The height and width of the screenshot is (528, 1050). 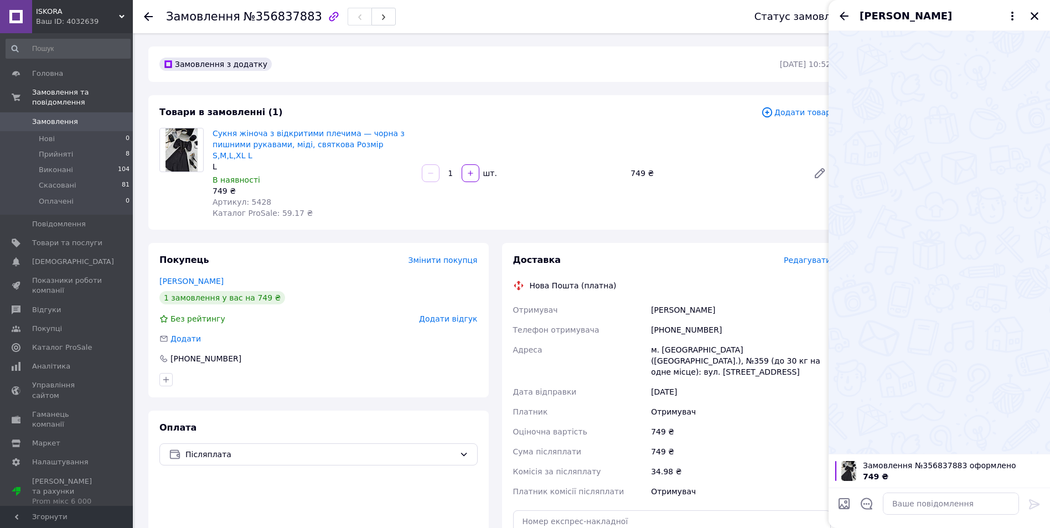 I want to click on span: В наявності, so click(x=236, y=180).